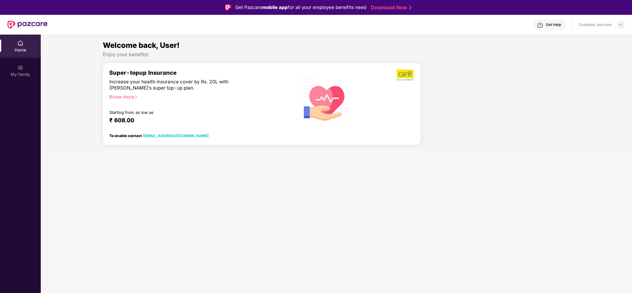  Describe the element at coordinates (325, 100) in the screenshot. I see `img: svg+xml;base64,PHN2ZyB4bWxucz0iaHR0cDovL3d3dy53My5vcmcvMjAwMC9zdmciIHhtbG5zOnhsaW5rPSJodHRwOi8vd3...` at that location.